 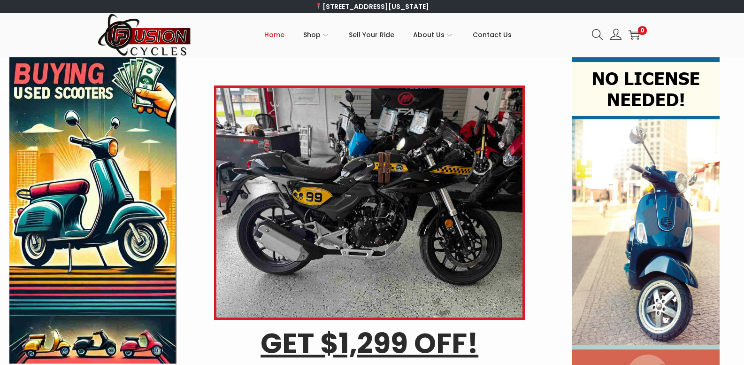 I want to click on a: Contact Us, so click(x=492, y=35).